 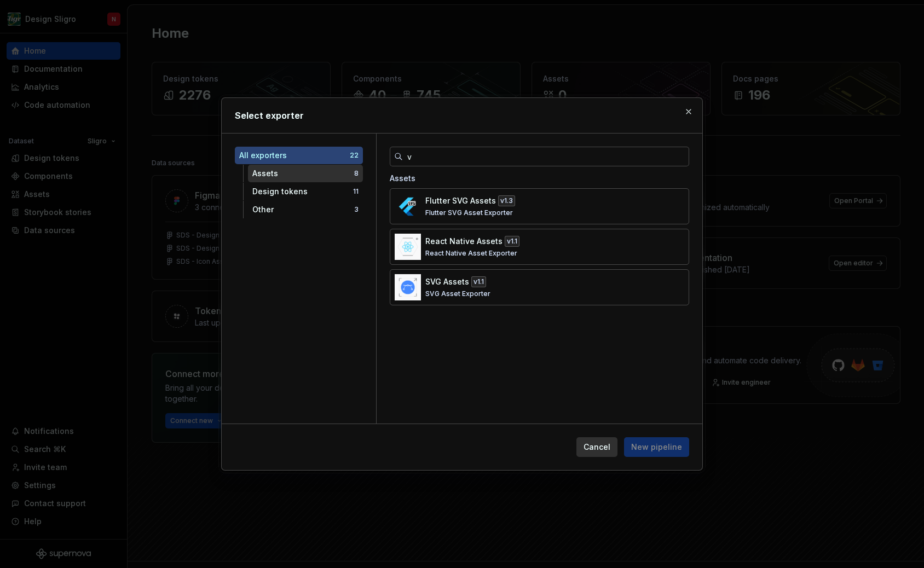 What do you see at coordinates (597, 447) in the screenshot?
I see `span: Cancel` at bounding box center [597, 447].